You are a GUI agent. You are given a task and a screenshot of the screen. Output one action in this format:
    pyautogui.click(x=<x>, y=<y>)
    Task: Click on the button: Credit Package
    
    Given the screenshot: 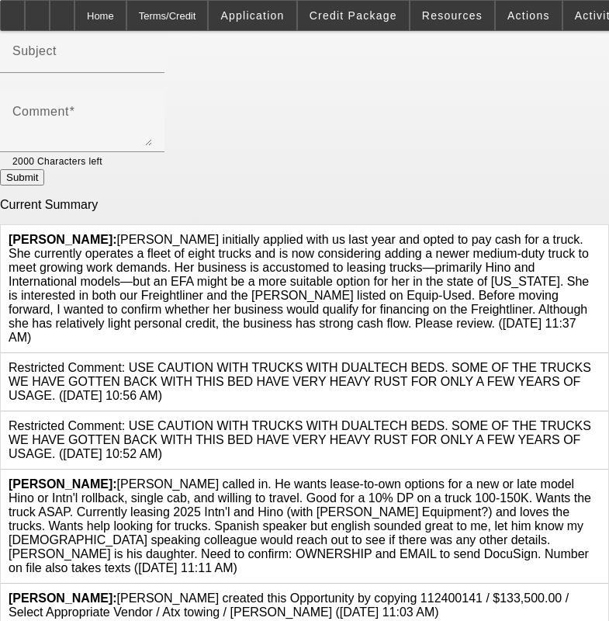 What is the action you would take?
    pyautogui.click(x=353, y=16)
    